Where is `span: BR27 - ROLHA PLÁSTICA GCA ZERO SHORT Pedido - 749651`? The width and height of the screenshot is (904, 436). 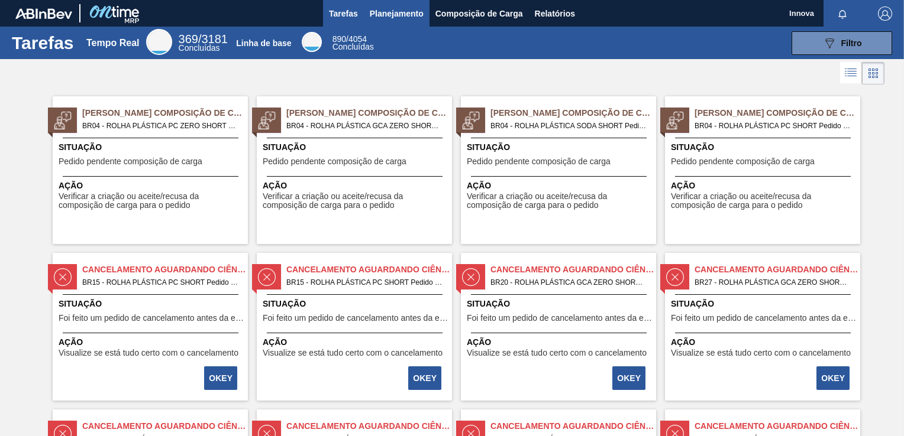
span: BR27 - ROLHA PLÁSTICA GCA ZERO SHORT Pedido - 749651 is located at coordinates (772, 283).